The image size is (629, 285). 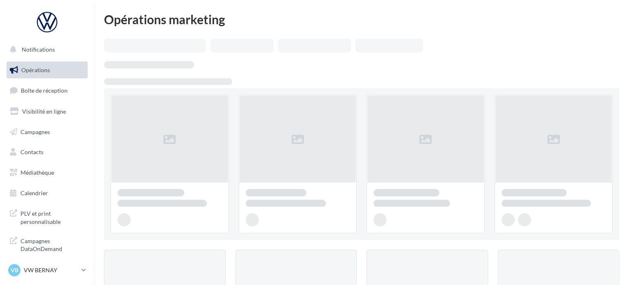 I want to click on a: Boîte de réception, so click(x=47, y=90).